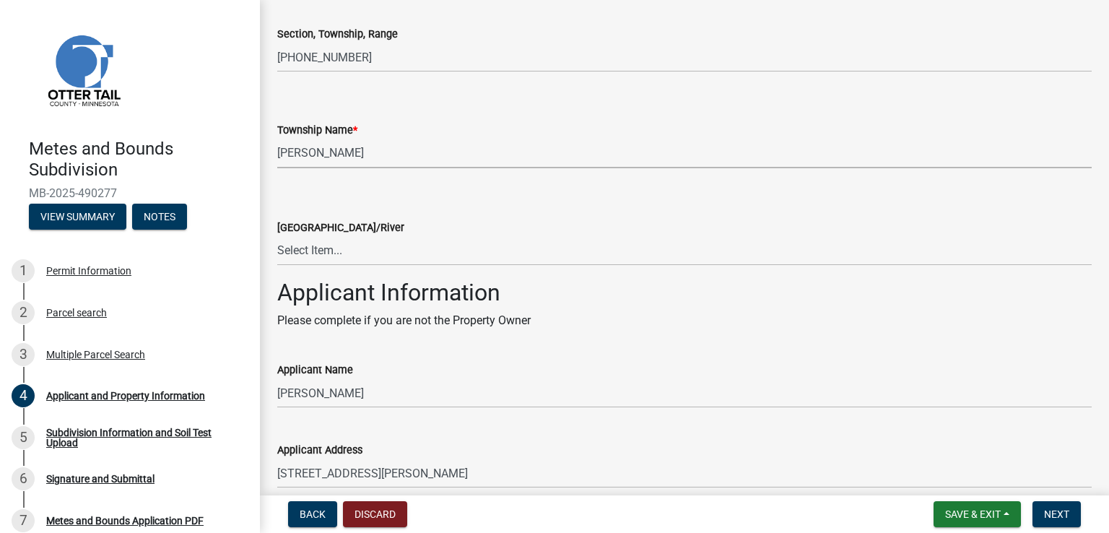 The image size is (1109, 533). What do you see at coordinates (23, 479) in the screenshot?
I see `div: 6` at bounding box center [23, 479].